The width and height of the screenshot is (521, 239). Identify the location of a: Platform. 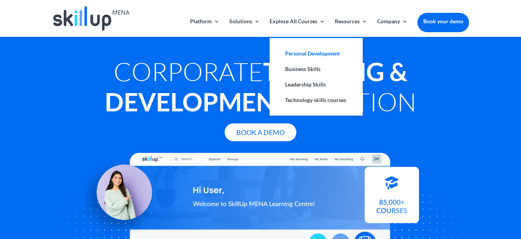
(205, 28).